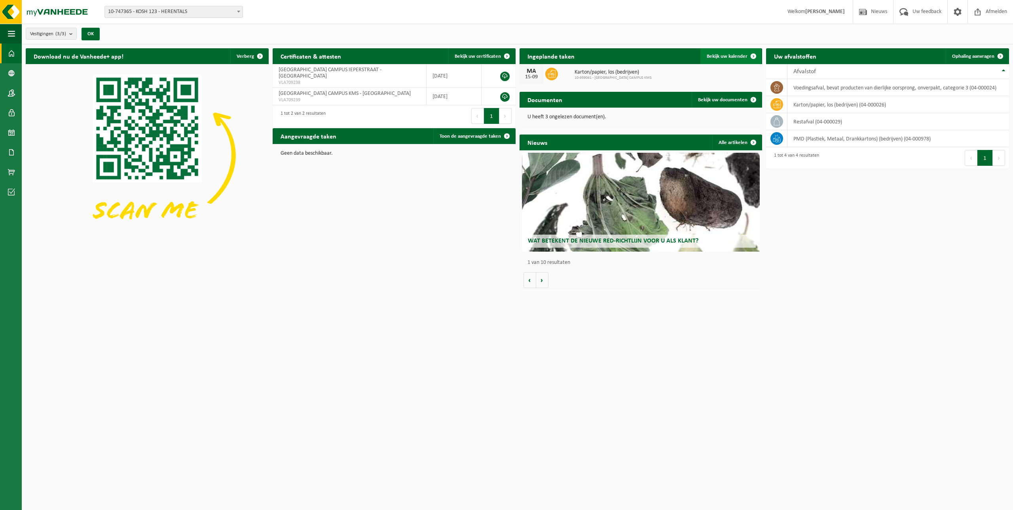 The width and height of the screenshot is (1013, 510). What do you see at coordinates (727, 56) in the screenshot?
I see `span: Bekijk uw kalender` at bounding box center [727, 56].